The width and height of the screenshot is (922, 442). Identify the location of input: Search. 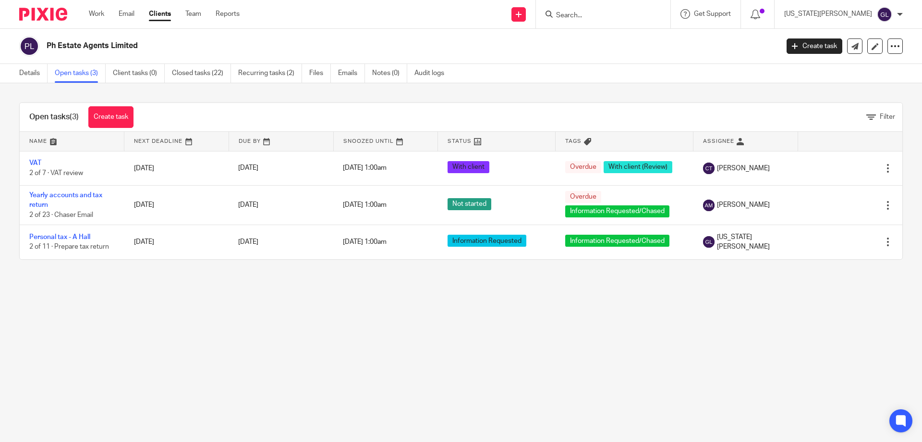
(599, 16).